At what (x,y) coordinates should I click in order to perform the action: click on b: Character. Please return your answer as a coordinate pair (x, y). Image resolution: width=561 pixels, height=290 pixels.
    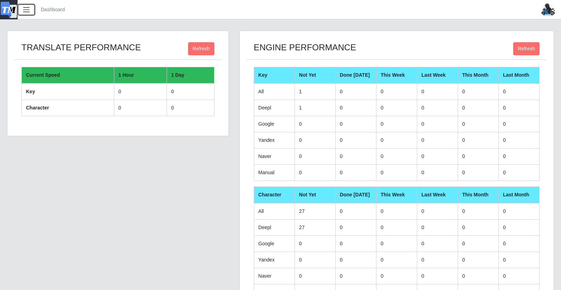
    Looking at the image, I should click on (37, 108).